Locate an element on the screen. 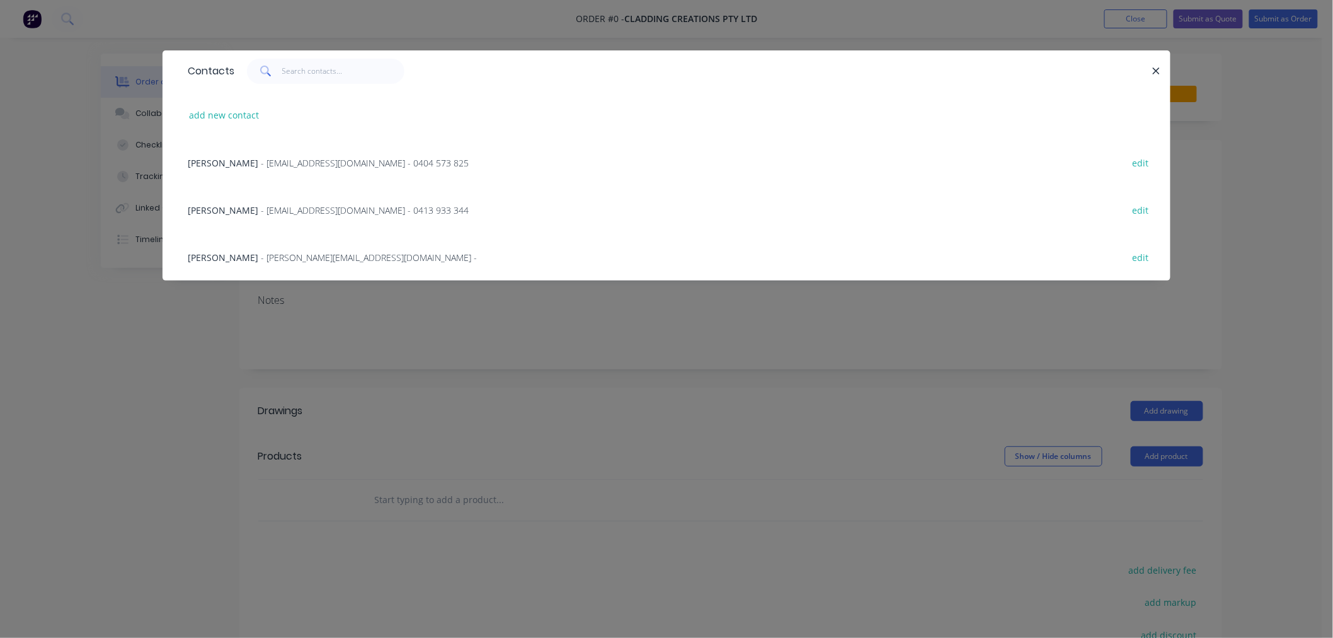 This screenshot has height=638, width=1333. button: add new contact is located at coordinates (224, 115).